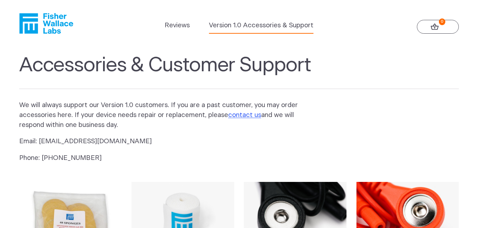 The image size is (478, 228). I want to click on a: Reviews, so click(177, 26).